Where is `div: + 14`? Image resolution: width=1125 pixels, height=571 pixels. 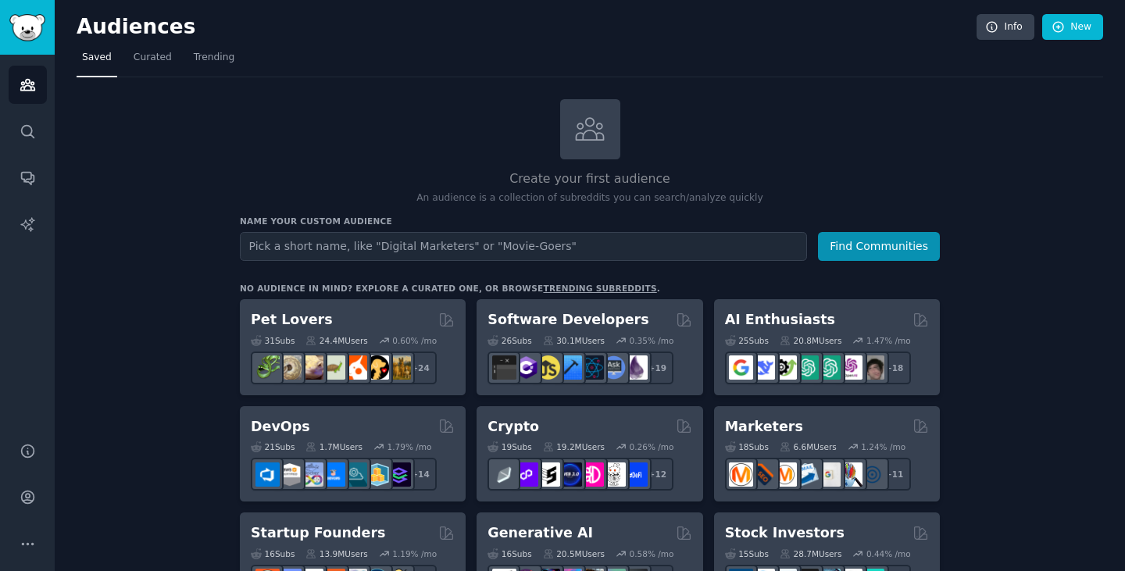
div: + 14 is located at coordinates (420, 474).